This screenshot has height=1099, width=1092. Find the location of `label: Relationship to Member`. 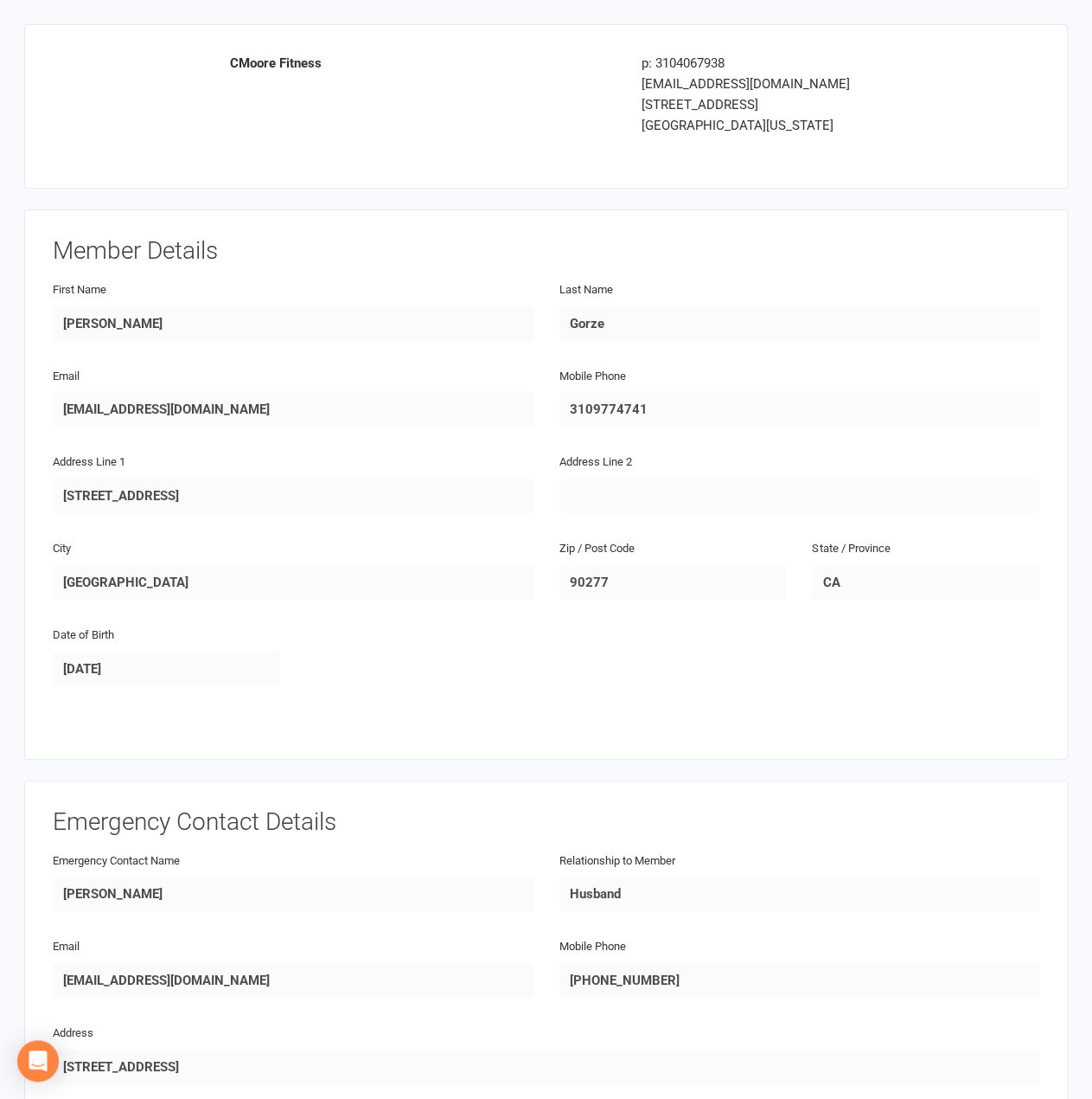

label: Relationship to Member is located at coordinates (618, 860).